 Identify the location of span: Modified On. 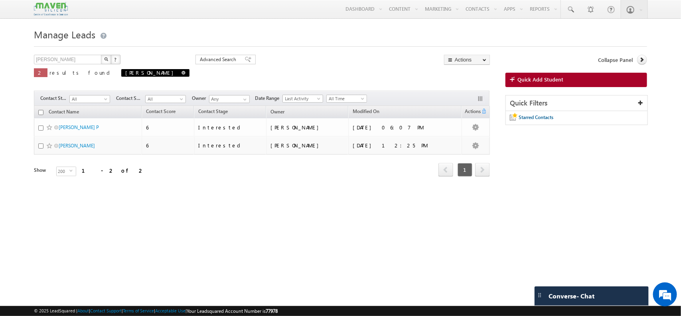
(366, 111).